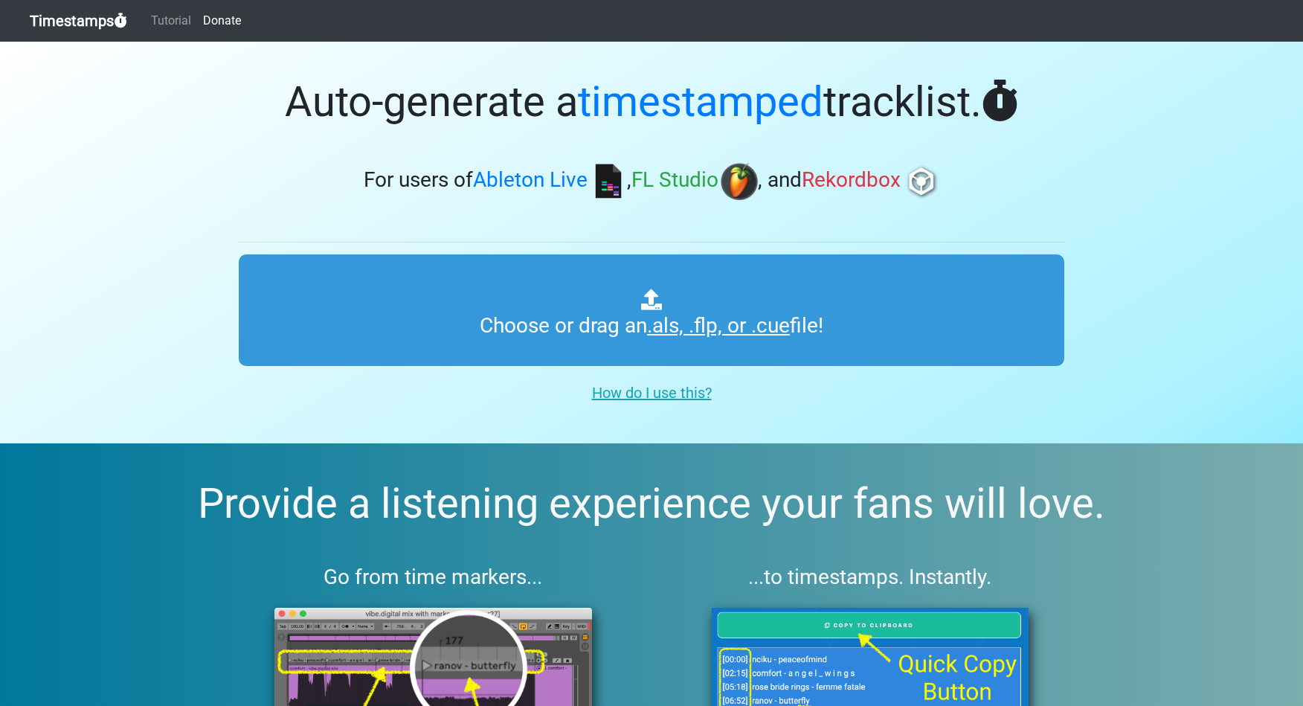 The image size is (1303, 706). I want to click on h2: Provide a listening experience your fans will love., so click(652, 504).